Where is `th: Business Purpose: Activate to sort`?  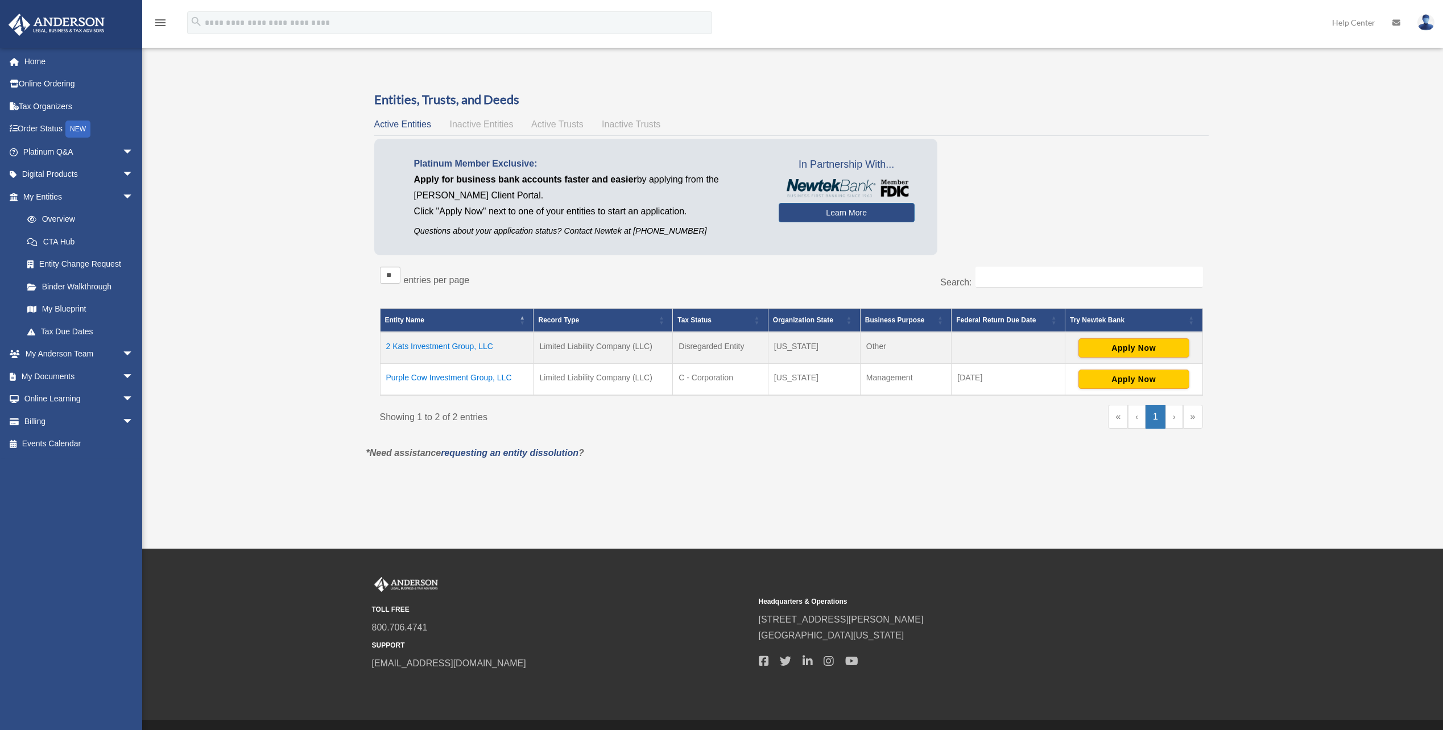
th: Business Purpose: Activate to sort is located at coordinates (905, 321).